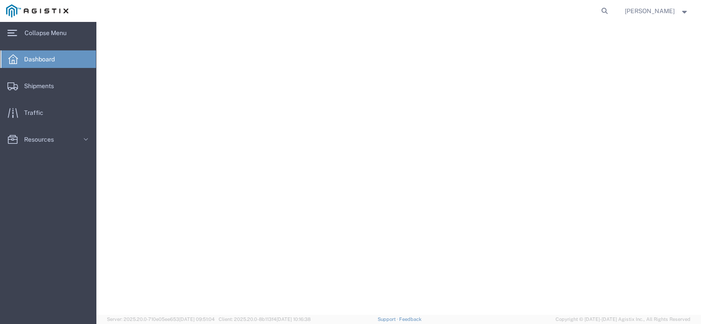 Image resolution: width=701 pixels, height=324 pixels. Describe the element at coordinates (42, 86) in the screenshot. I see `span: Shipments` at that location.